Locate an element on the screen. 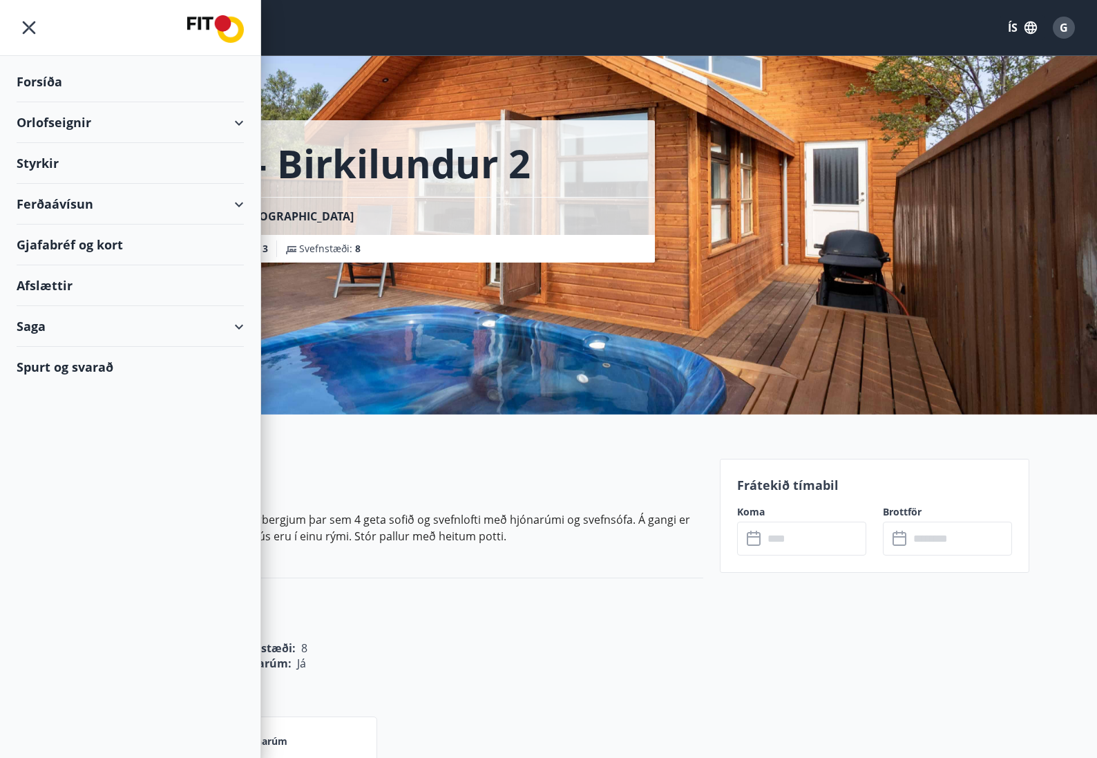 Image resolution: width=1097 pixels, height=758 pixels. div: Afslættir is located at coordinates (130, 285).